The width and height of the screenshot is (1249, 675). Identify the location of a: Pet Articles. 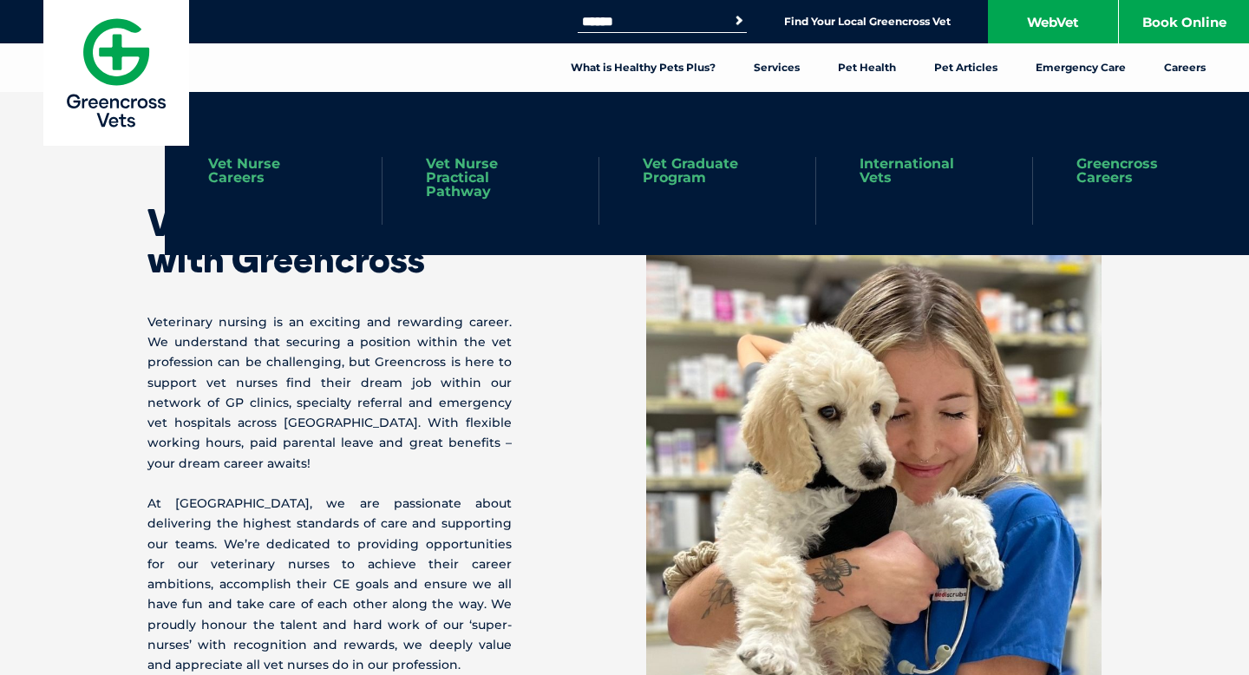
(965, 68).